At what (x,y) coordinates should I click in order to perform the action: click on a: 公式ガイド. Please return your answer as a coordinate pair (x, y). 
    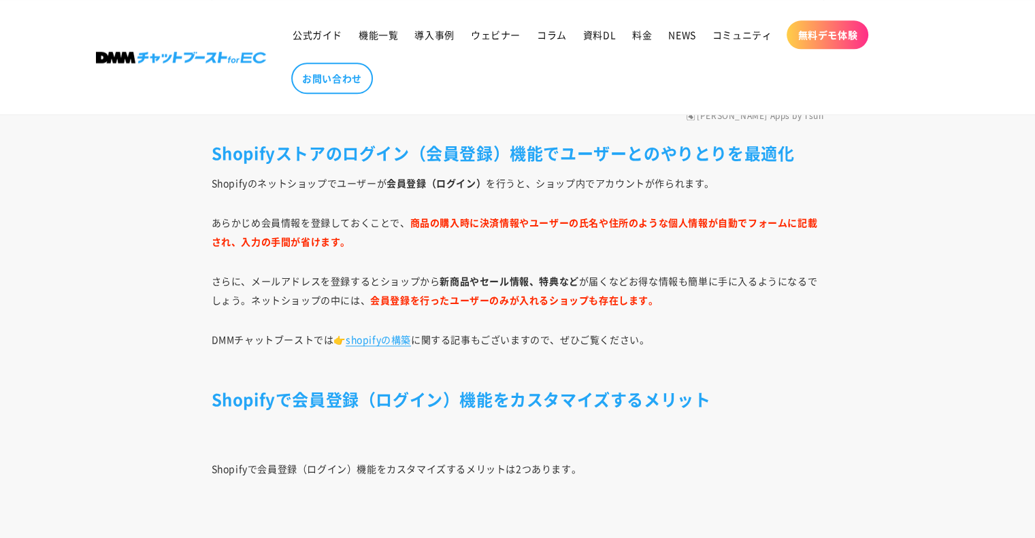
    Looking at the image, I should click on (317, 35).